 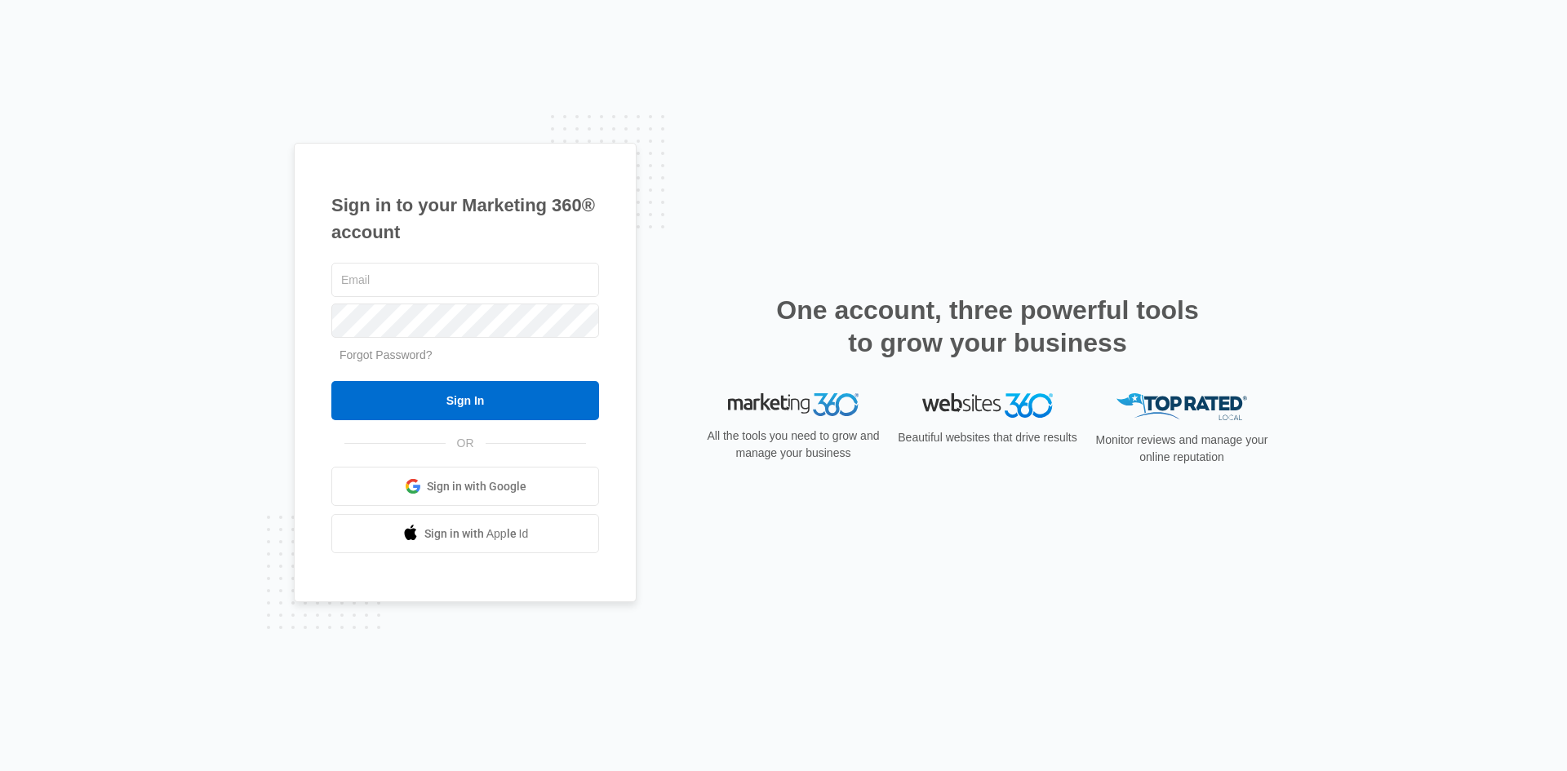 I want to click on a: Sign in with Google, so click(x=465, y=487).